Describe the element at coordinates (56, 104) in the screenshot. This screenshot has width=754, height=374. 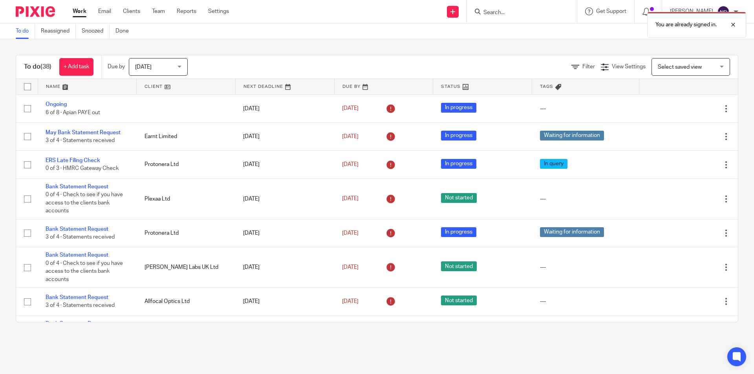
I see `a: Ongoing` at that location.